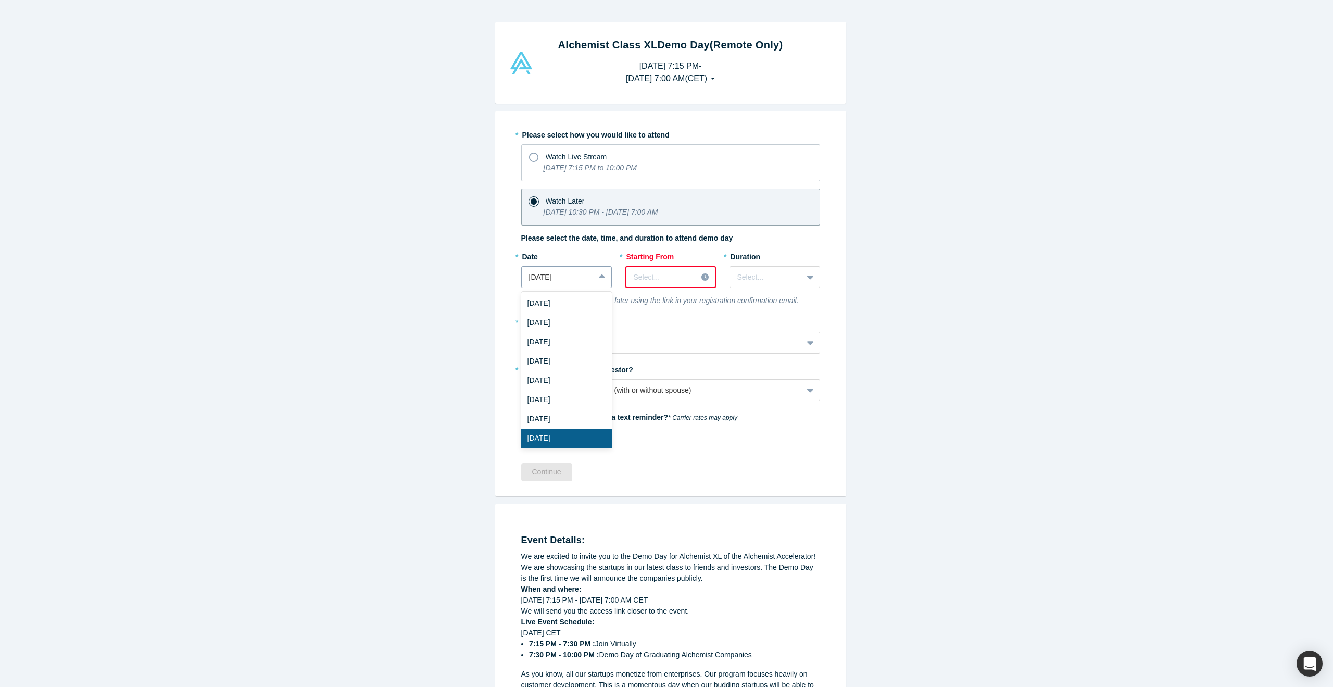 The width and height of the screenshot is (1333, 687). Describe the element at coordinates (671, 45) in the screenshot. I see `strong: Alchemist Class XL Demo Day (Remote Only)` at that location.